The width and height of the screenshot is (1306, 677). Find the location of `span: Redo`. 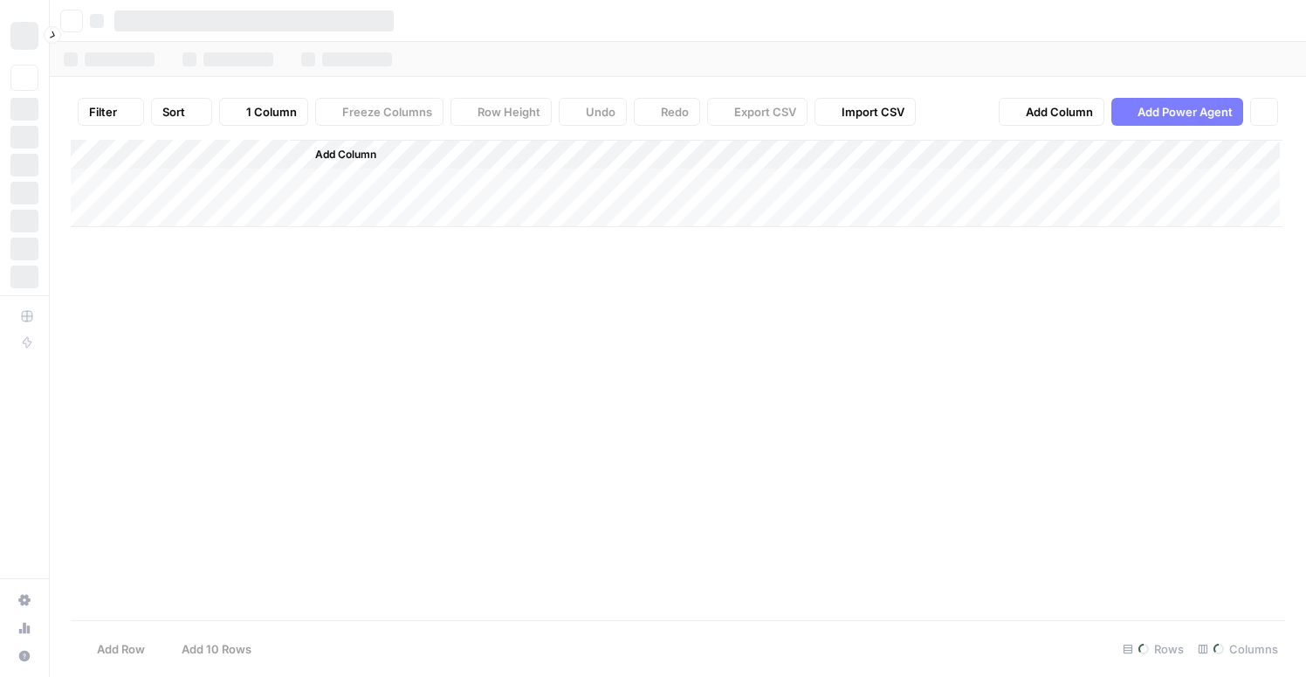

span: Redo is located at coordinates (675, 112).